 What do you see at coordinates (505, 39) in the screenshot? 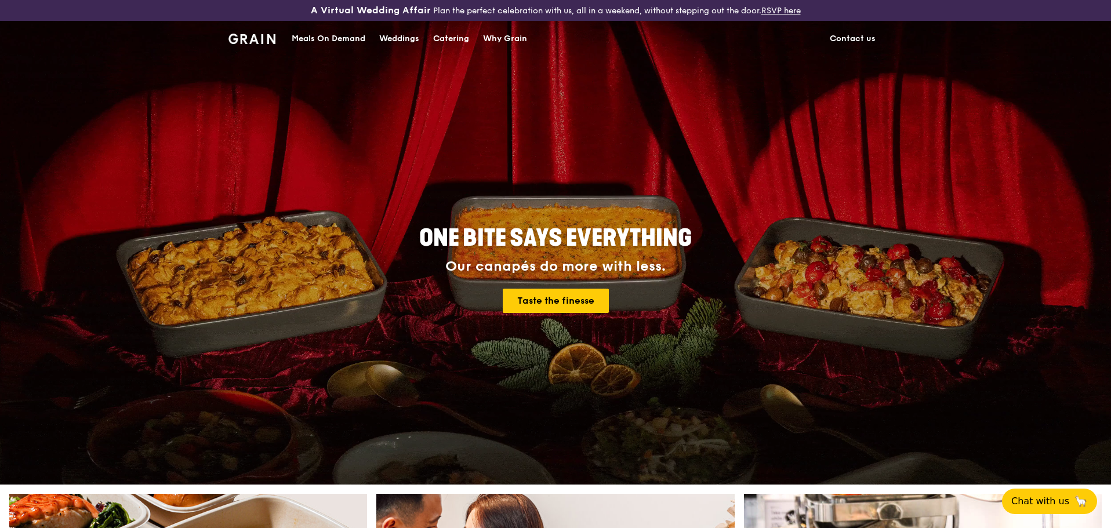
I see `div: Why Grain` at bounding box center [505, 39].